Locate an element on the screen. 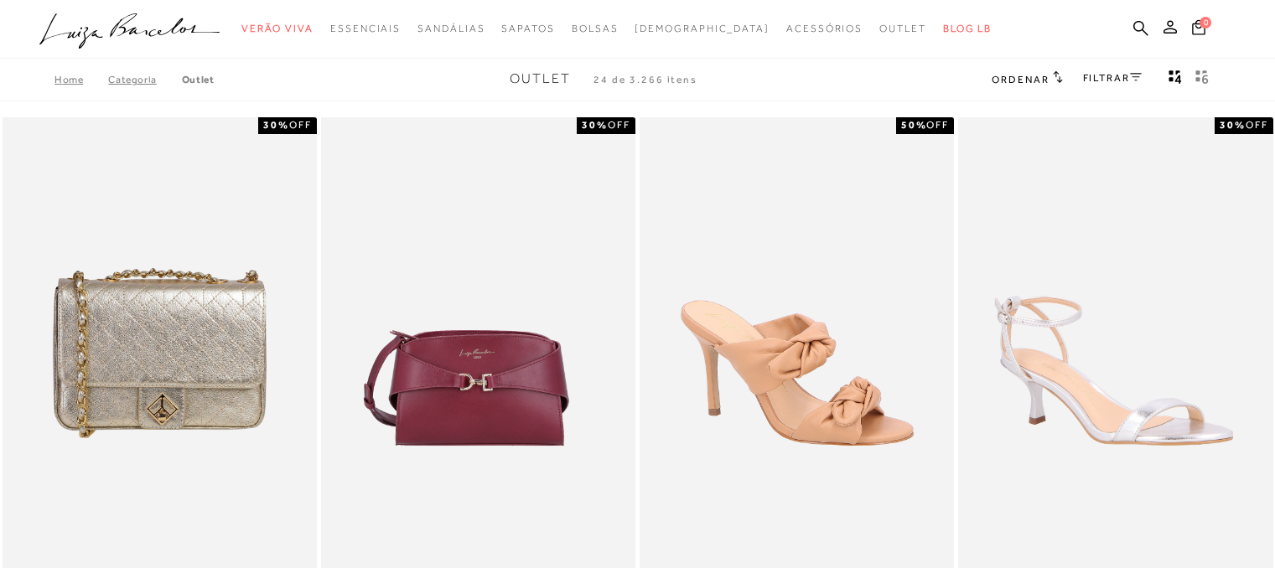 Image resolution: width=1275 pixels, height=568 pixels. span: Sapatos is located at coordinates (527, 29).